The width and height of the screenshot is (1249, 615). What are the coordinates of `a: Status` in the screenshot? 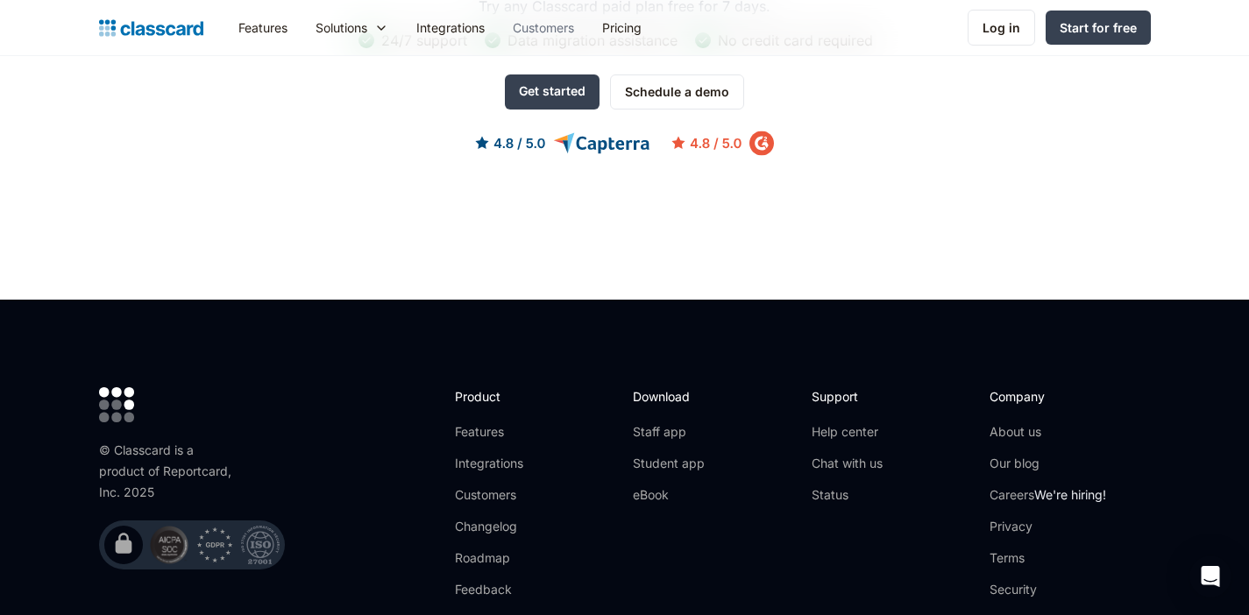 It's located at (847, 495).